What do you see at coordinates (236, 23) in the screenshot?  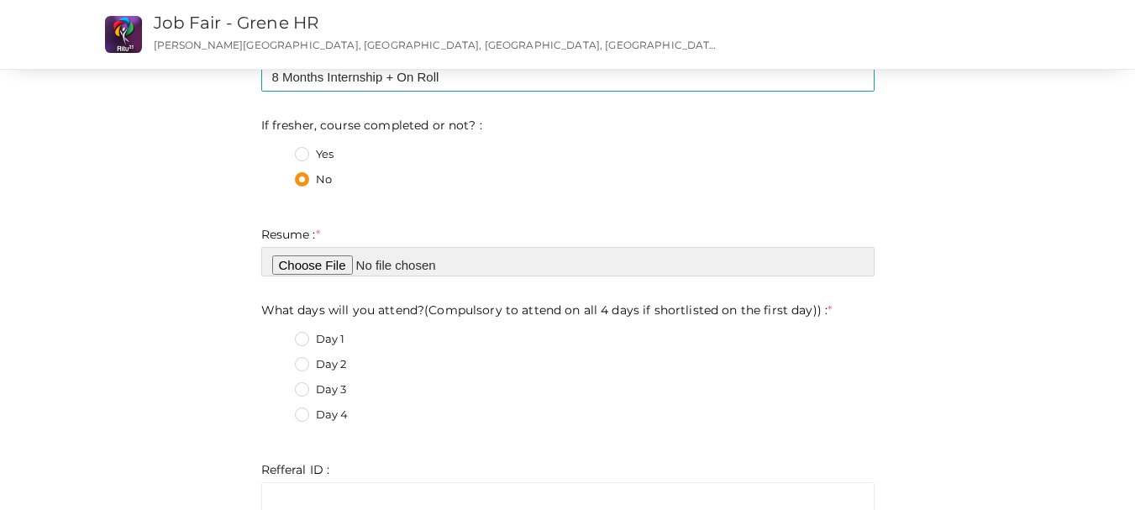 I see `a: Job Fair - Grene HR` at bounding box center [236, 23].